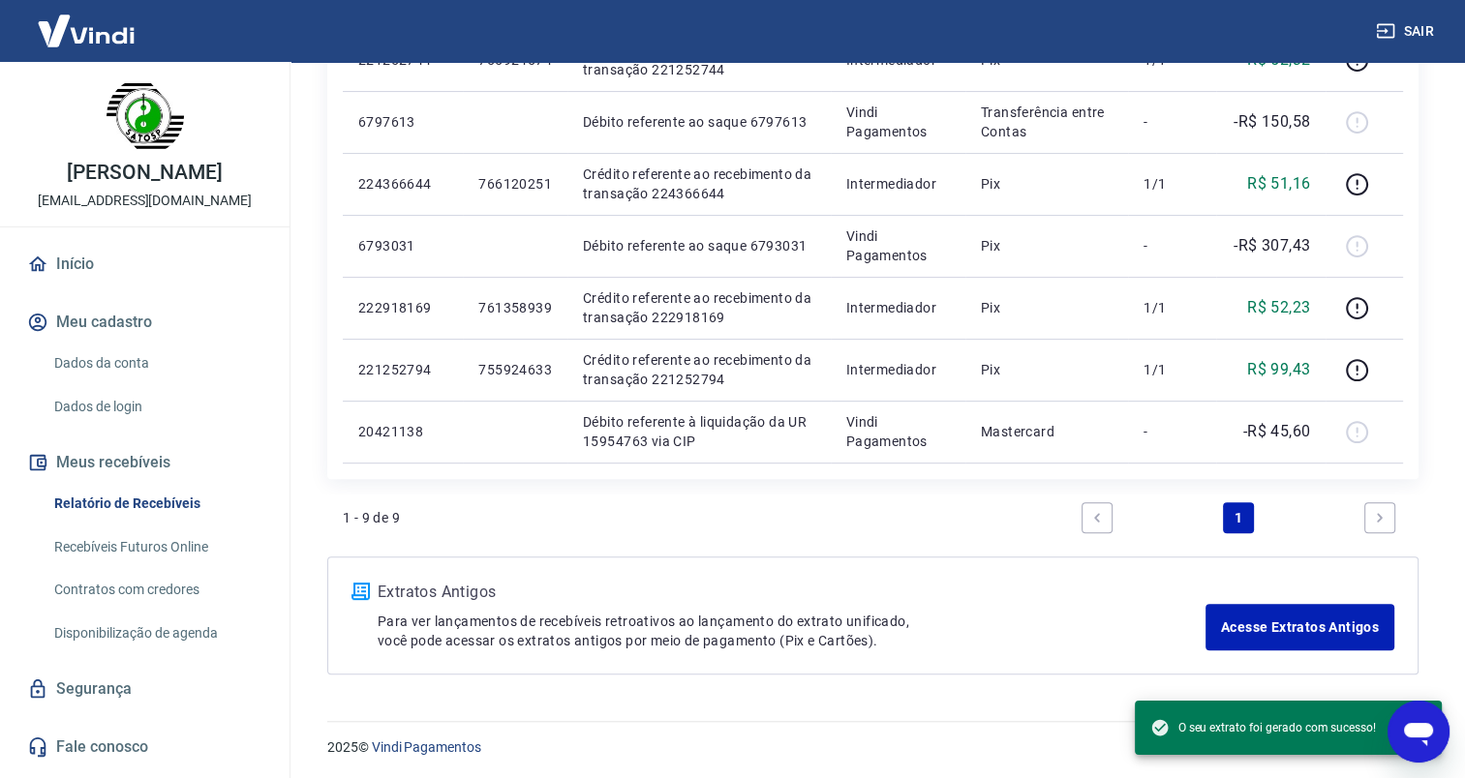 This screenshot has height=778, width=1465. What do you see at coordinates (403, 432) in the screenshot?
I see `p: 20421138` at bounding box center [403, 432].